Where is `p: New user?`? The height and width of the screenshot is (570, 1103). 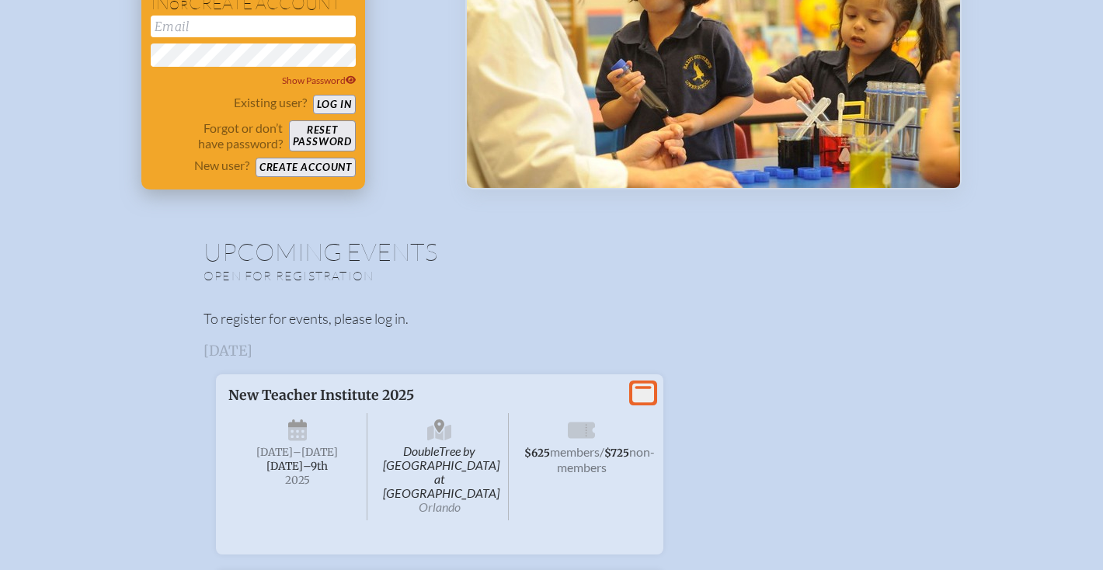
p: New user? is located at coordinates (221, 165).